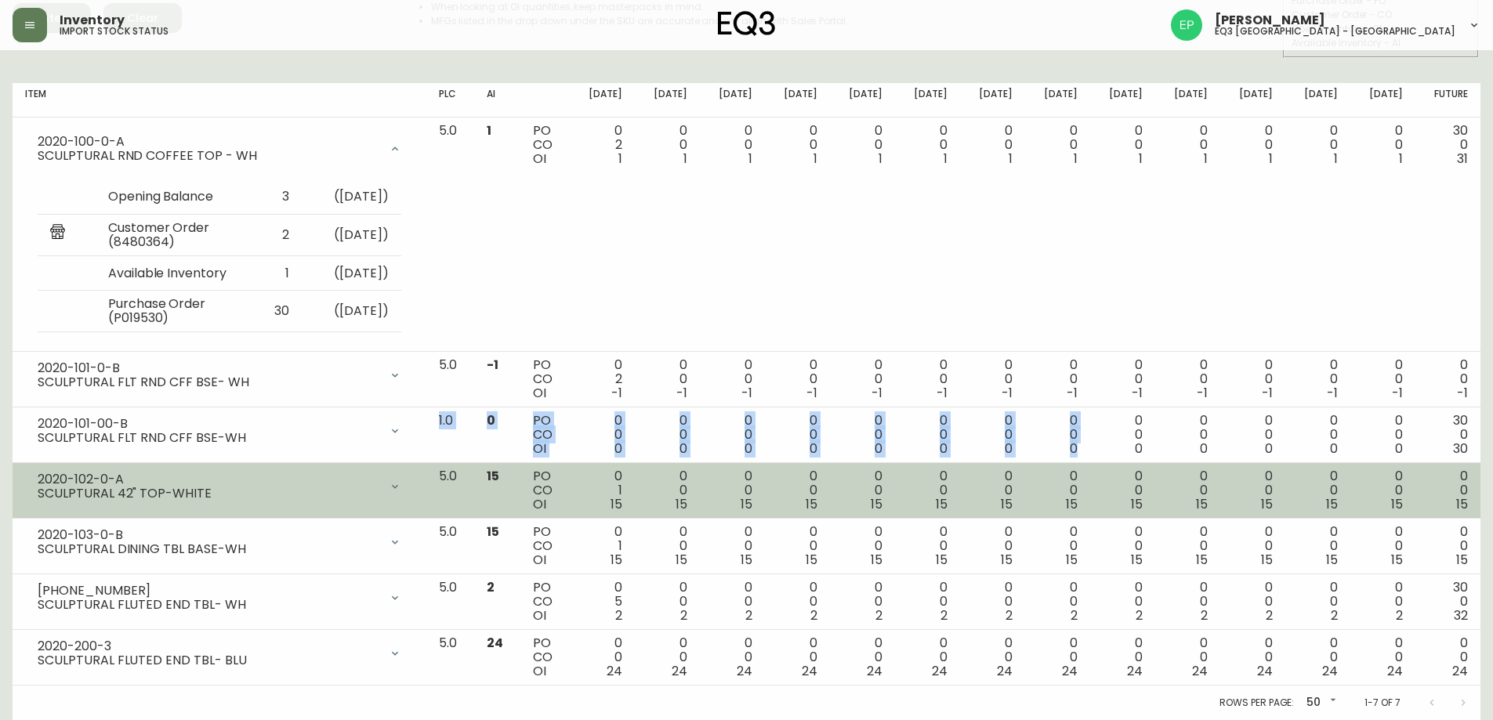 Image resolution: width=1493 pixels, height=720 pixels. I want to click on div: 2020-103-0-BSCULPTURAL DINING TBL BASE-WH, so click(219, 542).